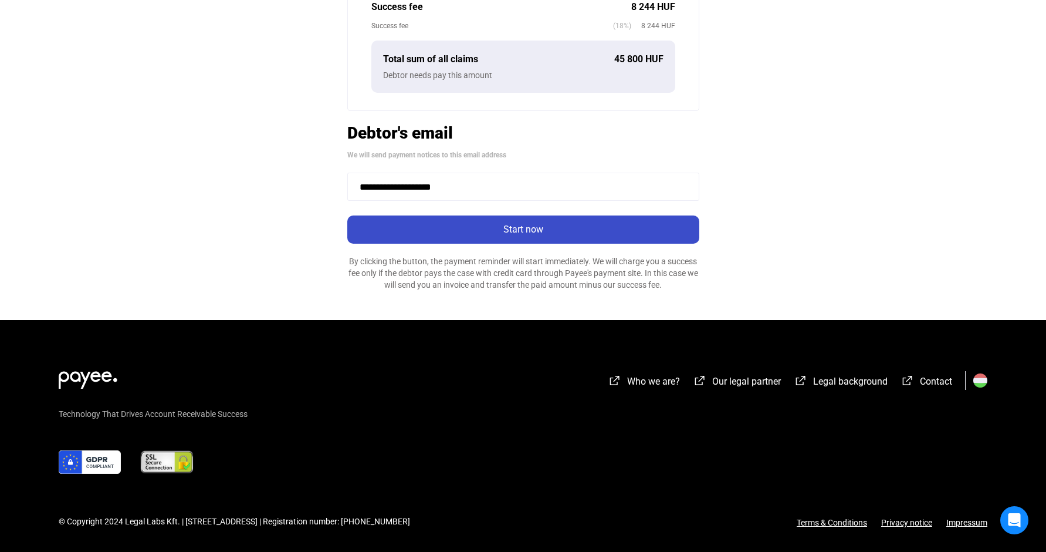  Describe the element at coordinates (737, 383) in the screenshot. I see `a: external-link-whiteOur legal partner` at that location.